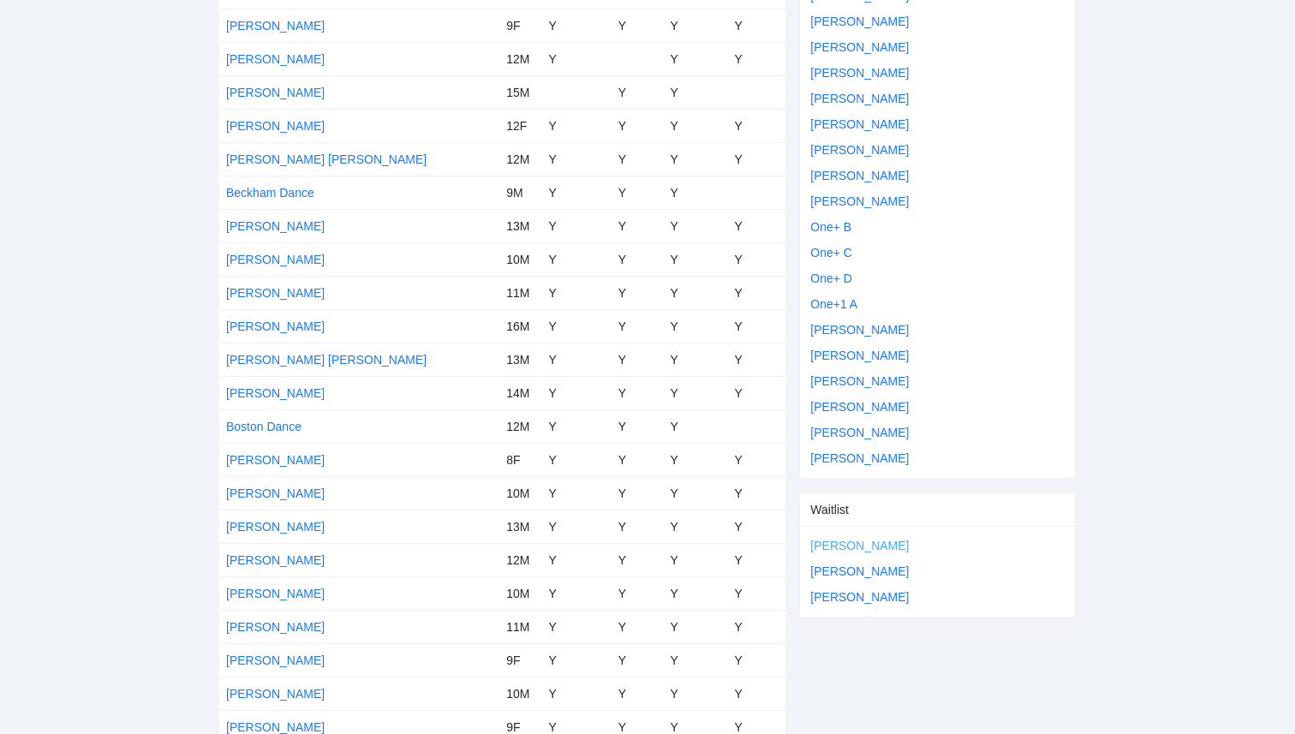 The image size is (1295, 734). Describe the element at coordinates (937, 510) in the screenshot. I see `div: Waitlist` at that location.